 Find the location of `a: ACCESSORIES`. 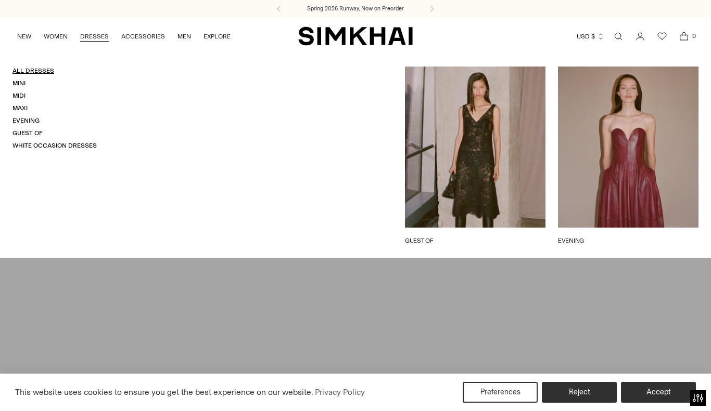

a: ACCESSORIES is located at coordinates (143, 36).